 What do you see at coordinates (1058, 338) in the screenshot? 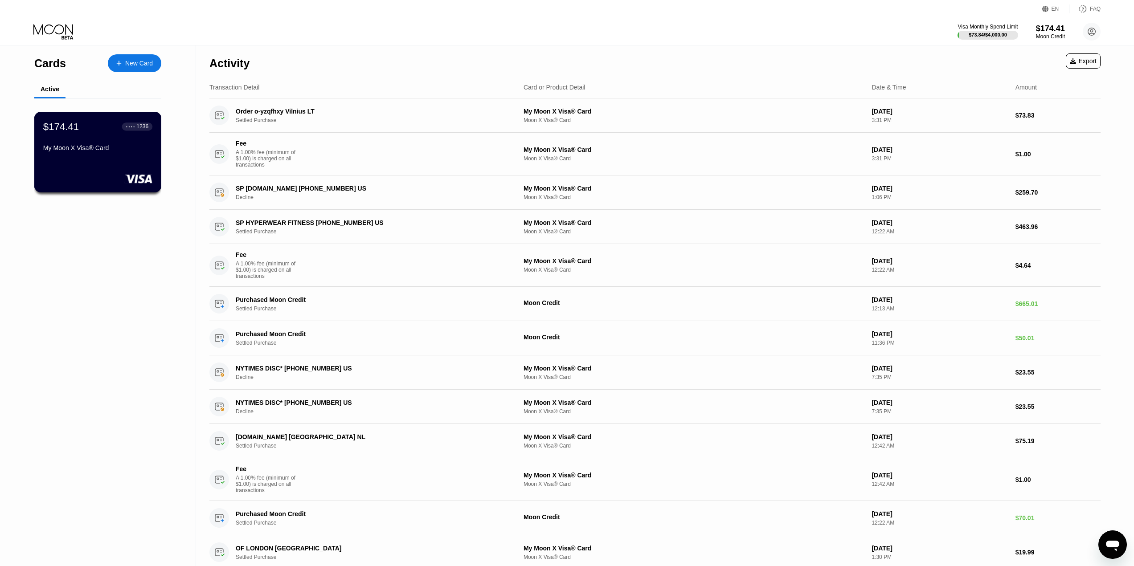
I see `div: $50.01` at bounding box center [1058, 338].